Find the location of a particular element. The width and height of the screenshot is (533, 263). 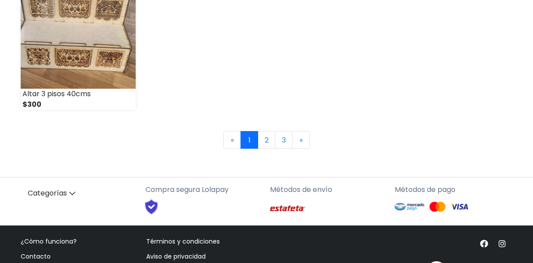

p: Métodos de envío is located at coordinates (329, 189).